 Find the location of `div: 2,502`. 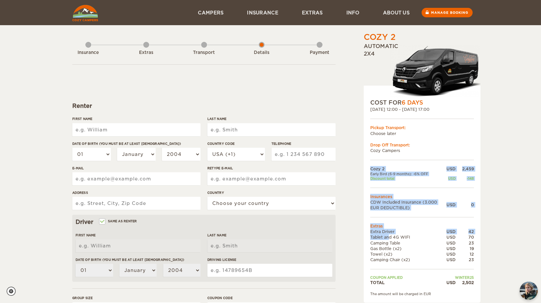

div: 2,502 is located at coordinates (464, 282).